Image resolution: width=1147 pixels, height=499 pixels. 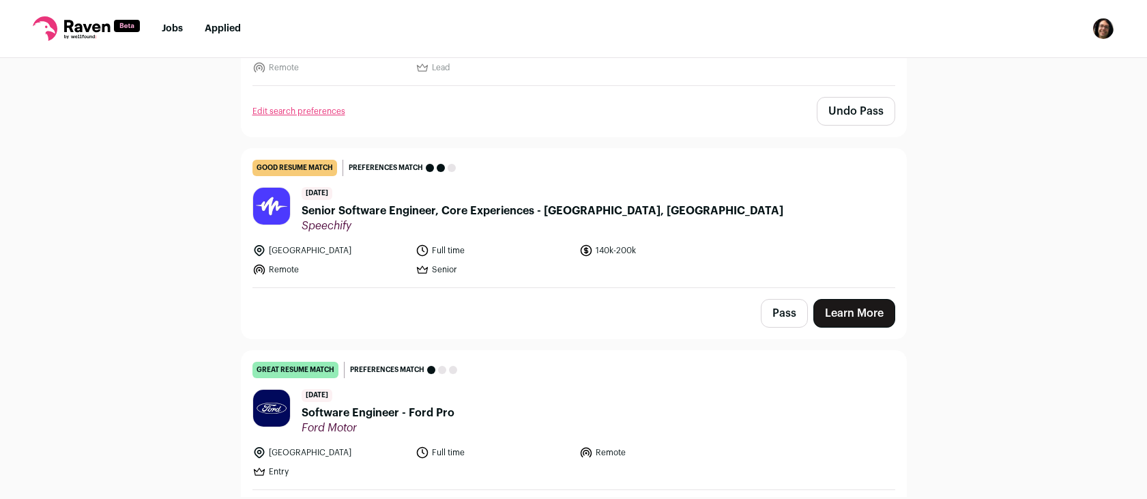 I want to click on span: Software Engineer - Ford Pro, so click(x=378, y=413).